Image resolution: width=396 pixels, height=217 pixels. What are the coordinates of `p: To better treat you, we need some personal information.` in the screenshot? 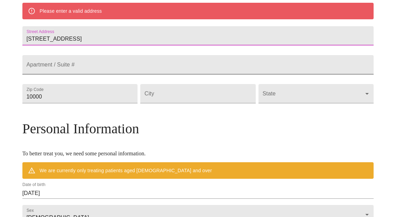 It's located at (198, 154).